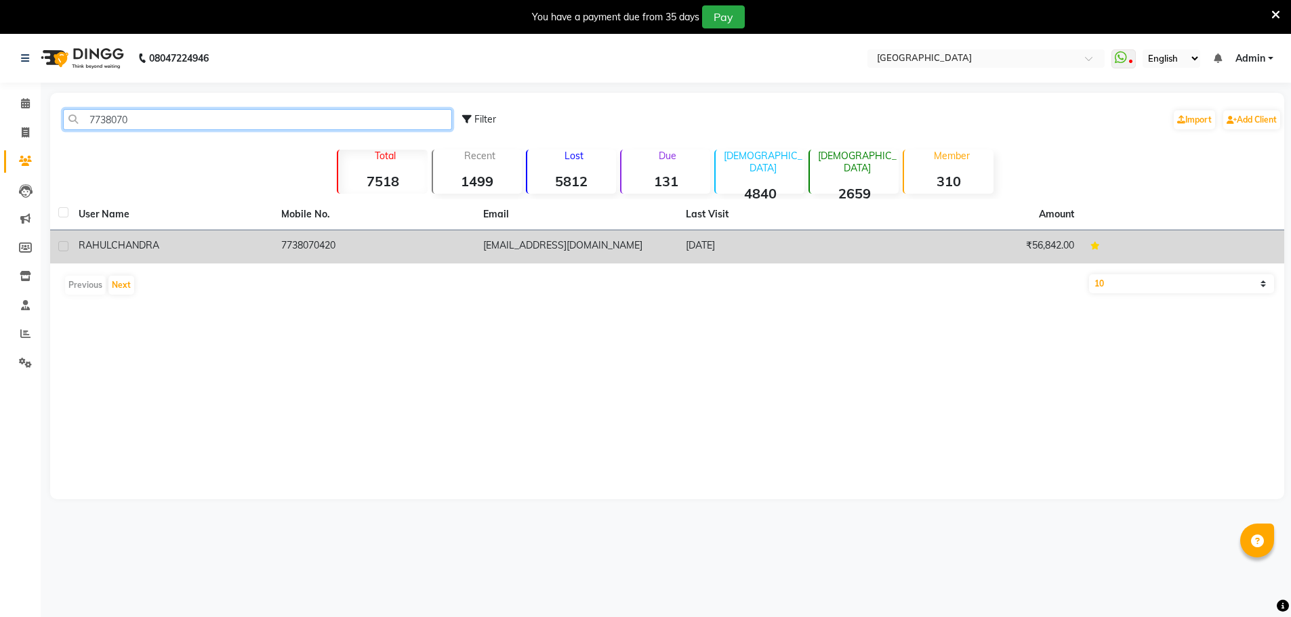 The height and width of the screenshot is (617, 1291). I want to click on span: RAHUL, so click(95, 245).